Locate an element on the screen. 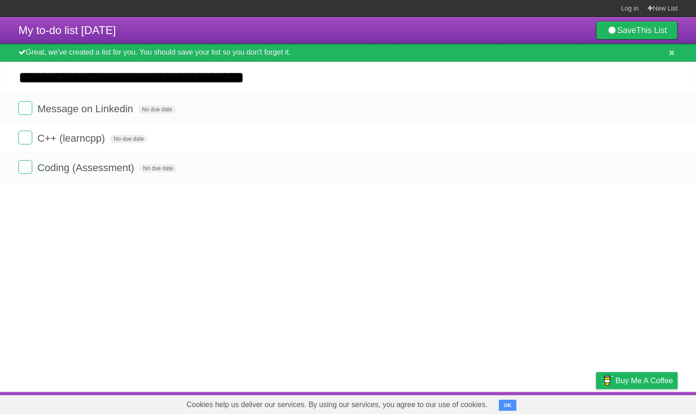  span: Message on Linkedin is located at coordinates (86, 109).